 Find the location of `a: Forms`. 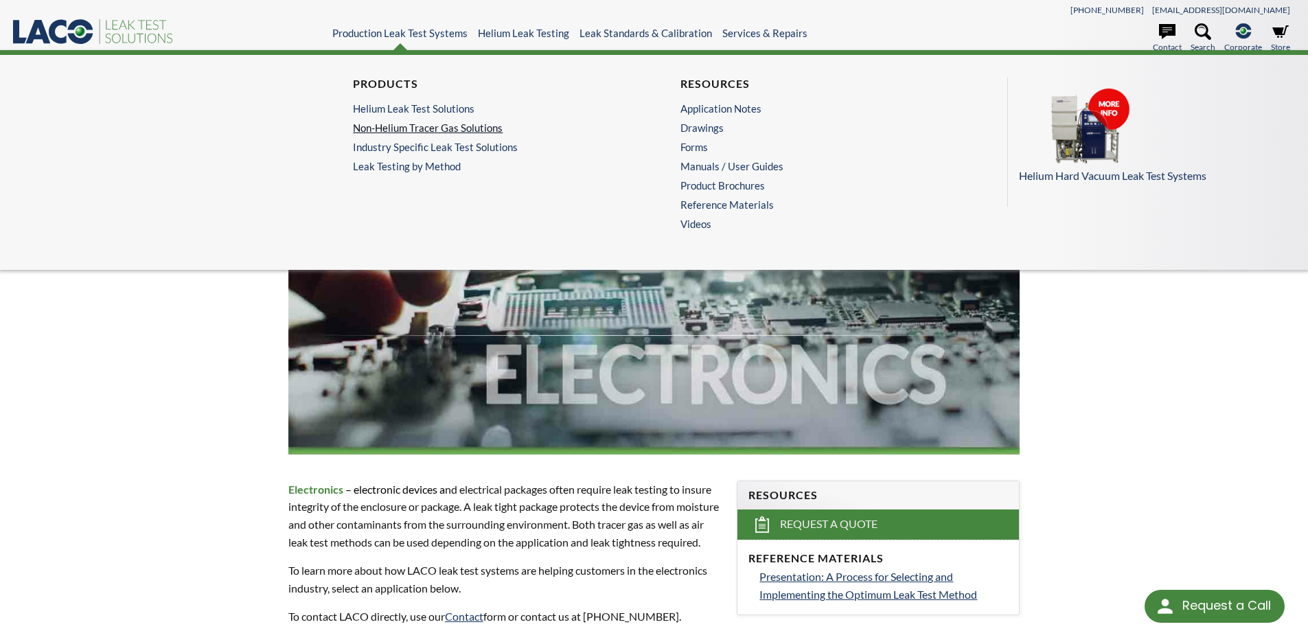

a: Forms is located at coordinates (814, 147).